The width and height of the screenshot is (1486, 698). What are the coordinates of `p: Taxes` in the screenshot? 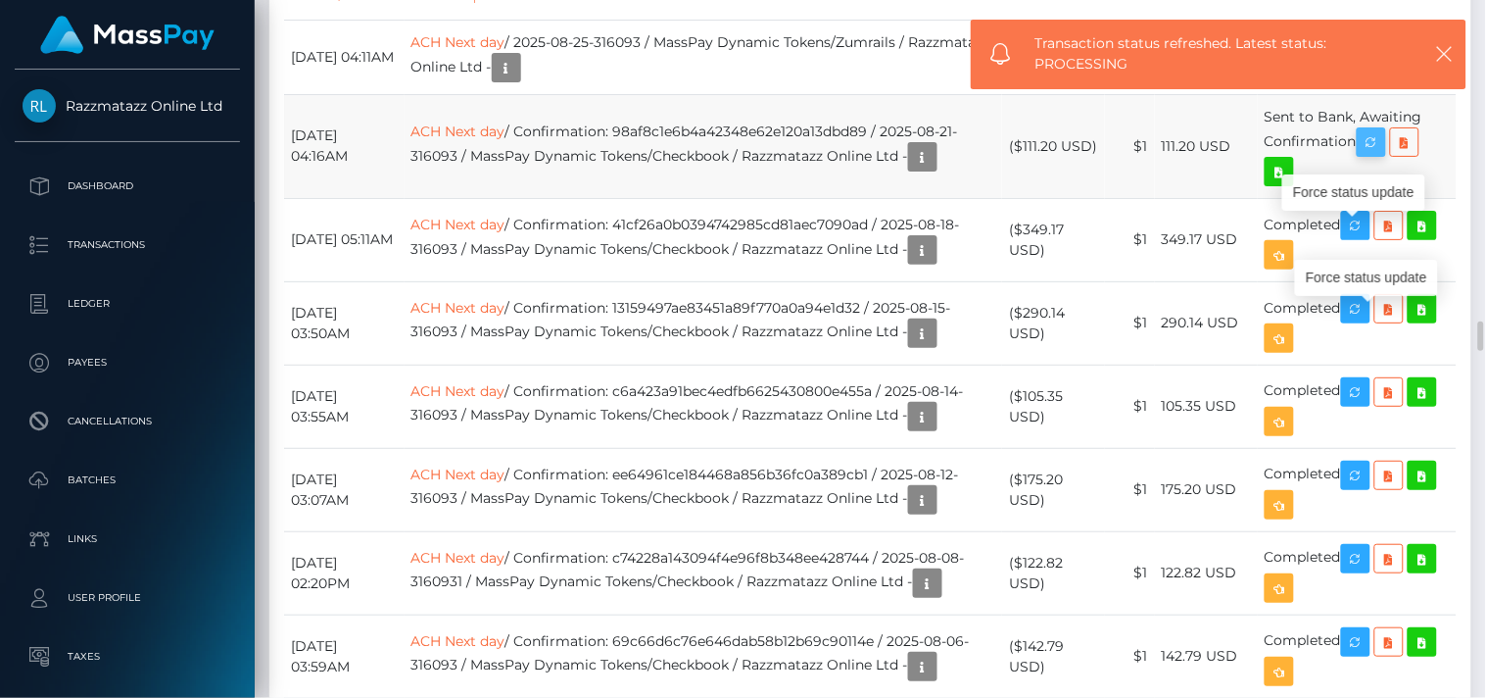 It's located at (127, 656).